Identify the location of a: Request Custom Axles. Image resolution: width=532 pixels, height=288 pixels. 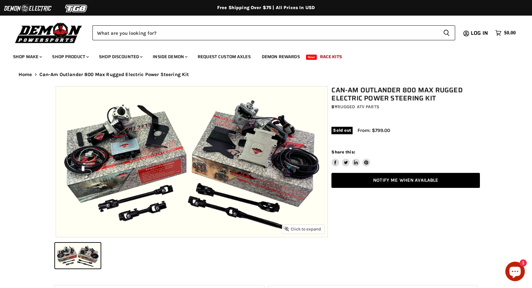
(224, 57).